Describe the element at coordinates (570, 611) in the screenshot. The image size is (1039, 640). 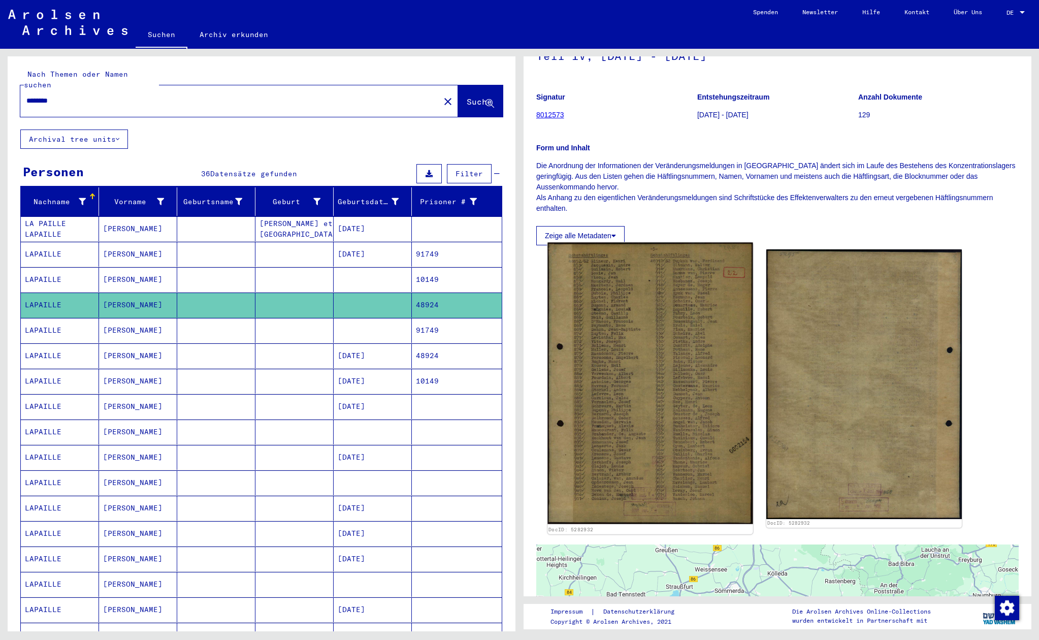
I see `a: Impressum` at that location.